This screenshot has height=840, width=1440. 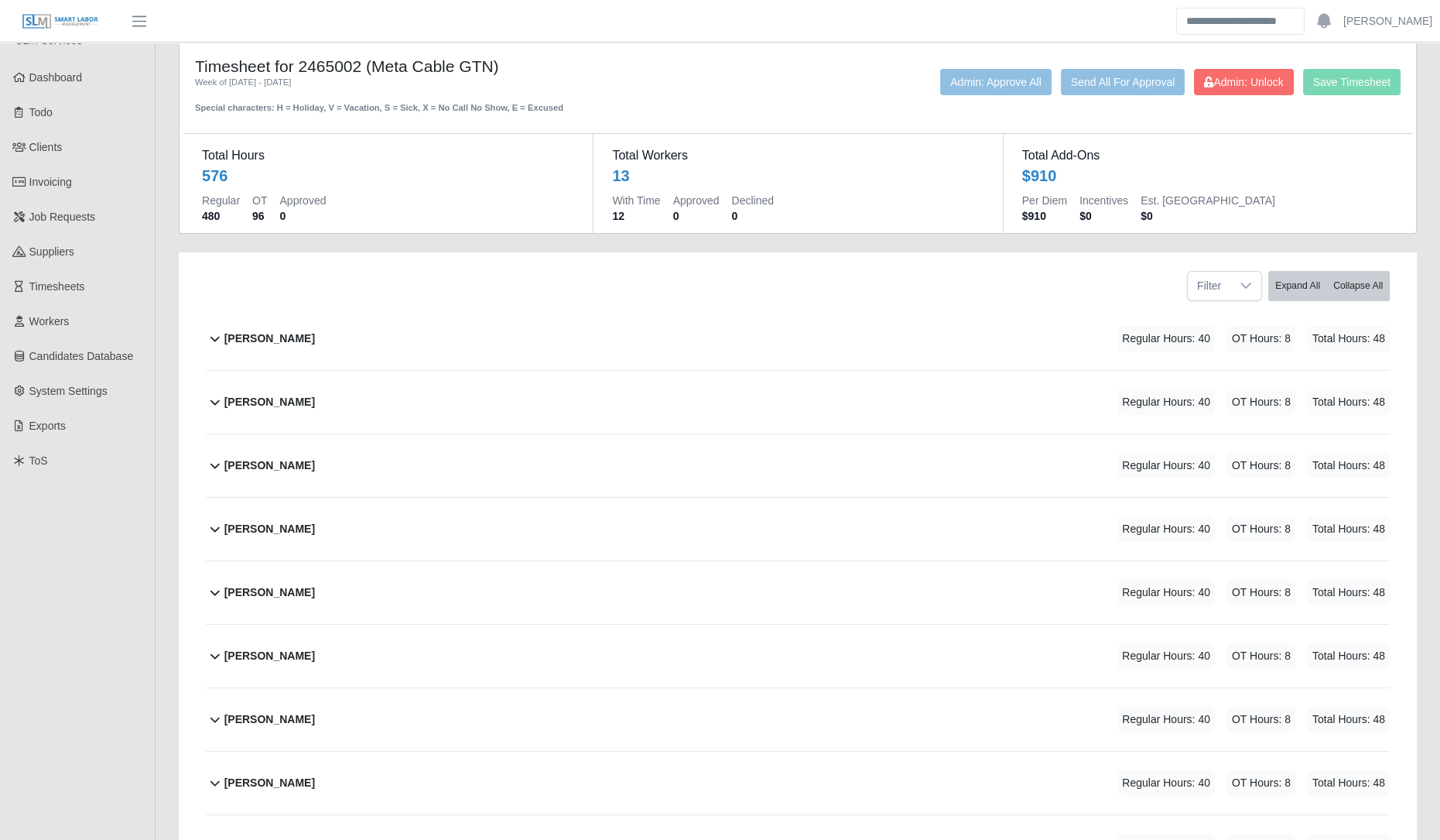 I want to click on span: Timesheets, so click(x=57, y=286).